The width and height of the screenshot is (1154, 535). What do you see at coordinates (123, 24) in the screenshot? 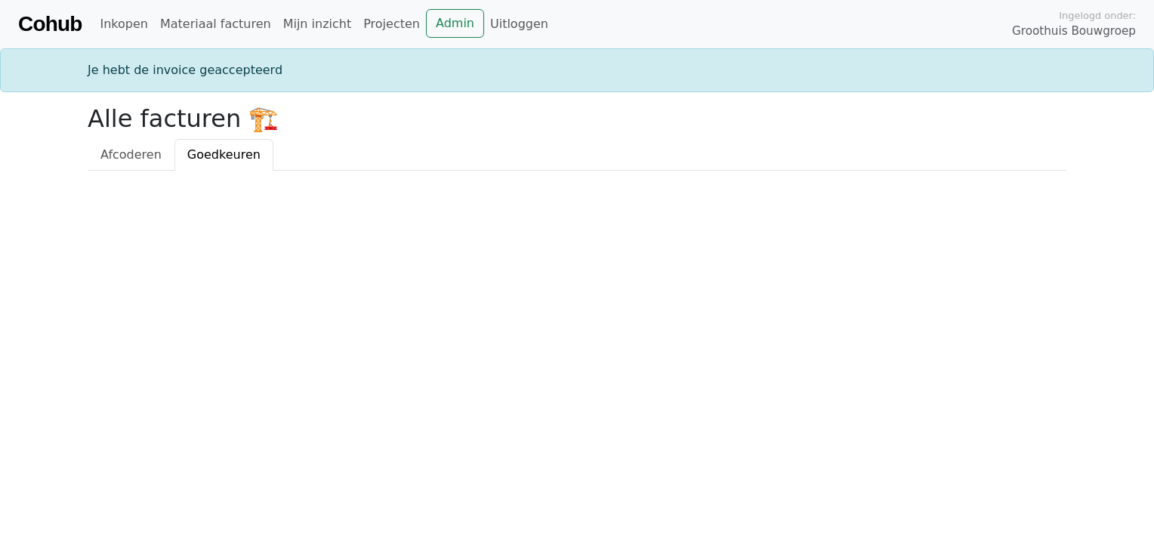
I see `a: Inkopen` at bounding box center [123, 24].